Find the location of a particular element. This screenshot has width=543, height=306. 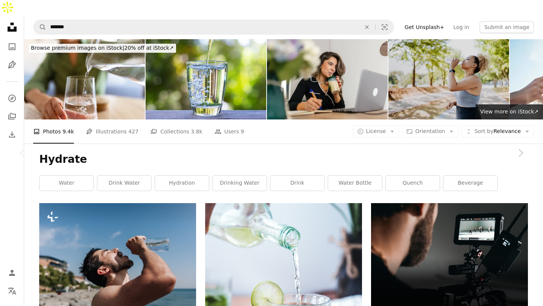

a: drinking water is located at coordinates (239, 183).